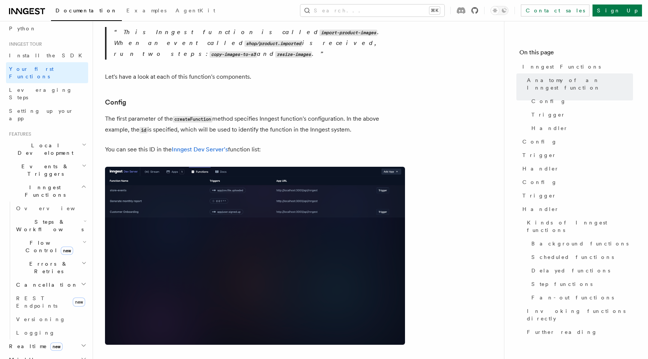  Describe the element at coordinates (86, 12) in the screenshot. I see `a: Documentation` at that location.